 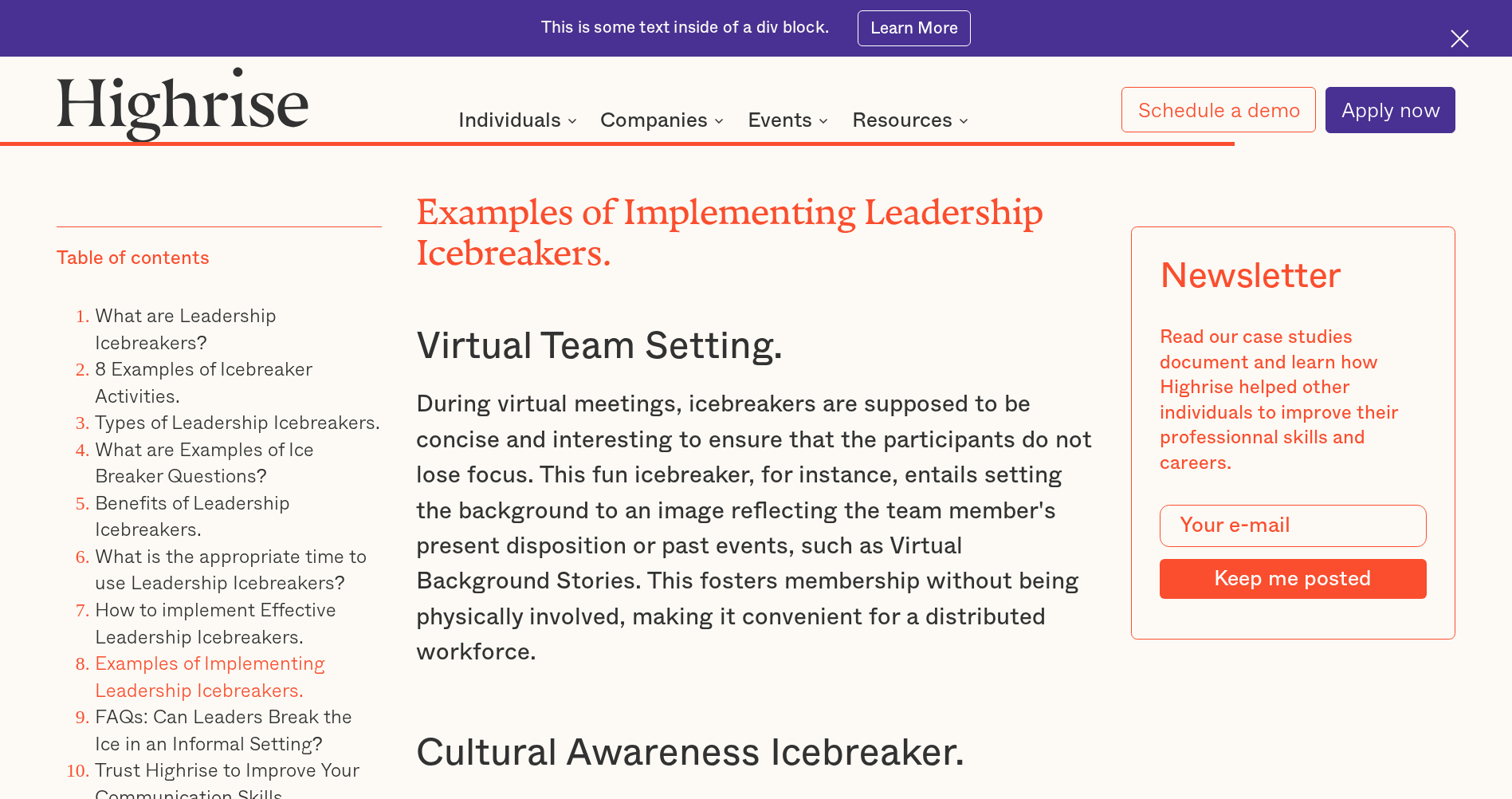 I want to click on h3: Cultural Awareness Icebreaker., so click(x=756, y=753).